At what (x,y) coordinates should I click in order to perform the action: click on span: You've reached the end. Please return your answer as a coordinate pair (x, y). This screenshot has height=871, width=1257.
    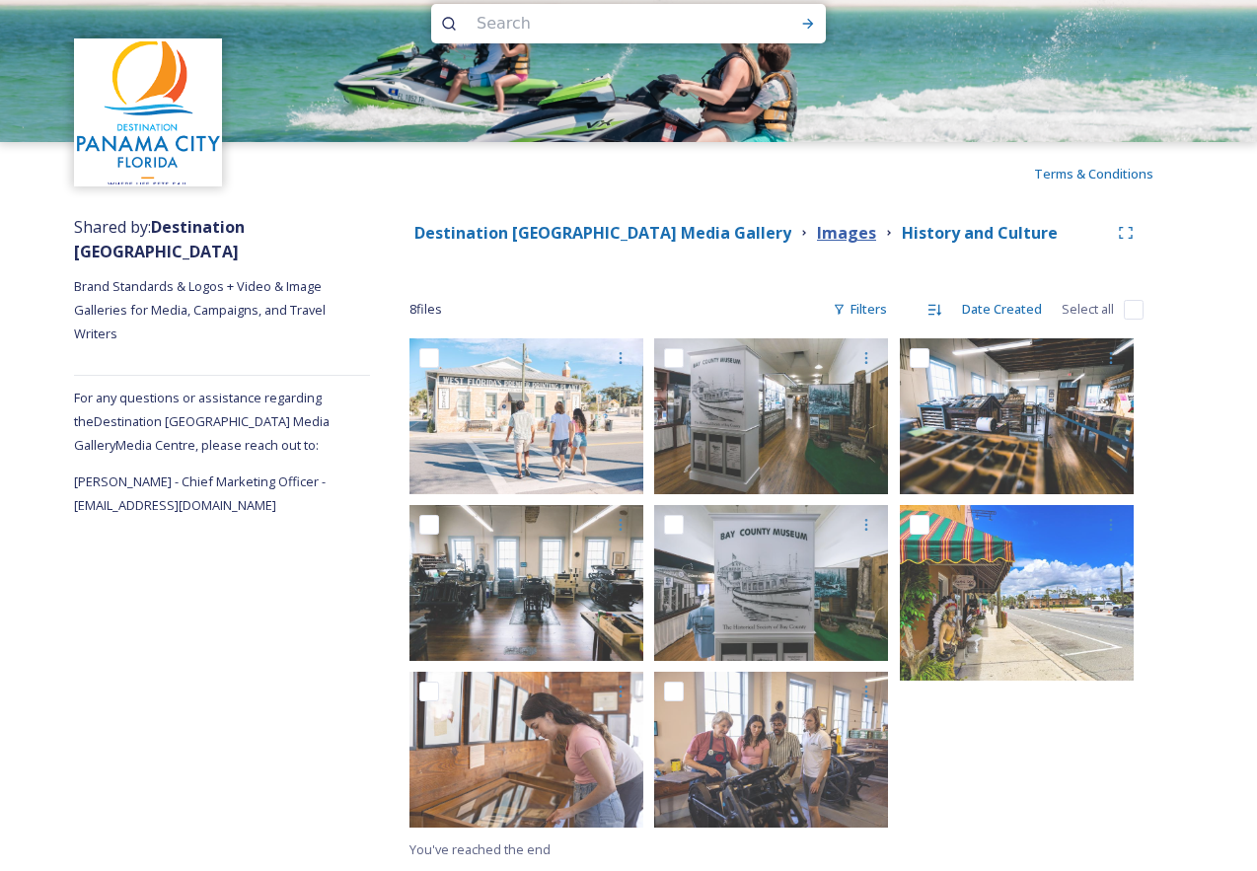
    Looking at the image, I should click on (479, 849).